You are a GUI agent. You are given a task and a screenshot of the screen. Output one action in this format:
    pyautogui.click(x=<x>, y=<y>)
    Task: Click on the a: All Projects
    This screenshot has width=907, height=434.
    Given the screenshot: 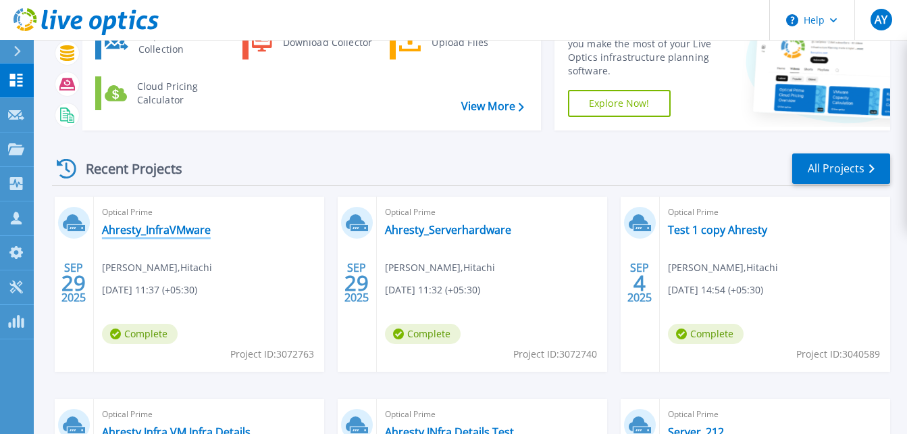 What is the action you would take?
    pyautogui.click(x=841, y=168)
    